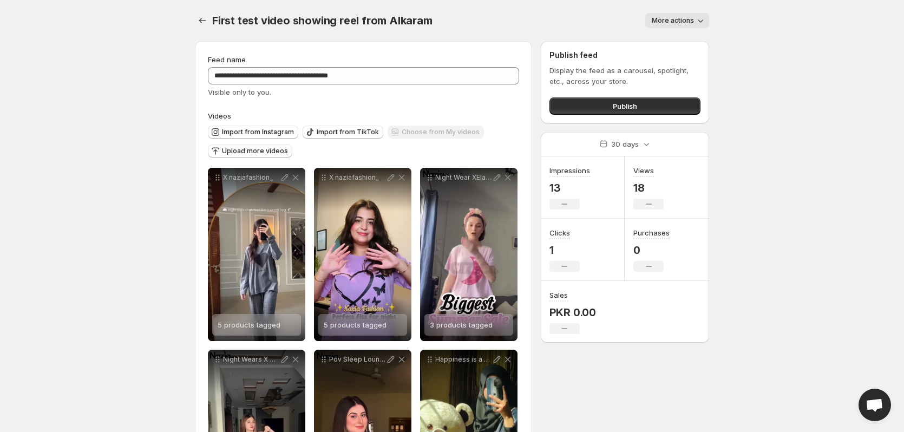  What do you see at coordinates (649, 188) in the screenshot?
I see `p: 18` at bounding box center [649, 188].